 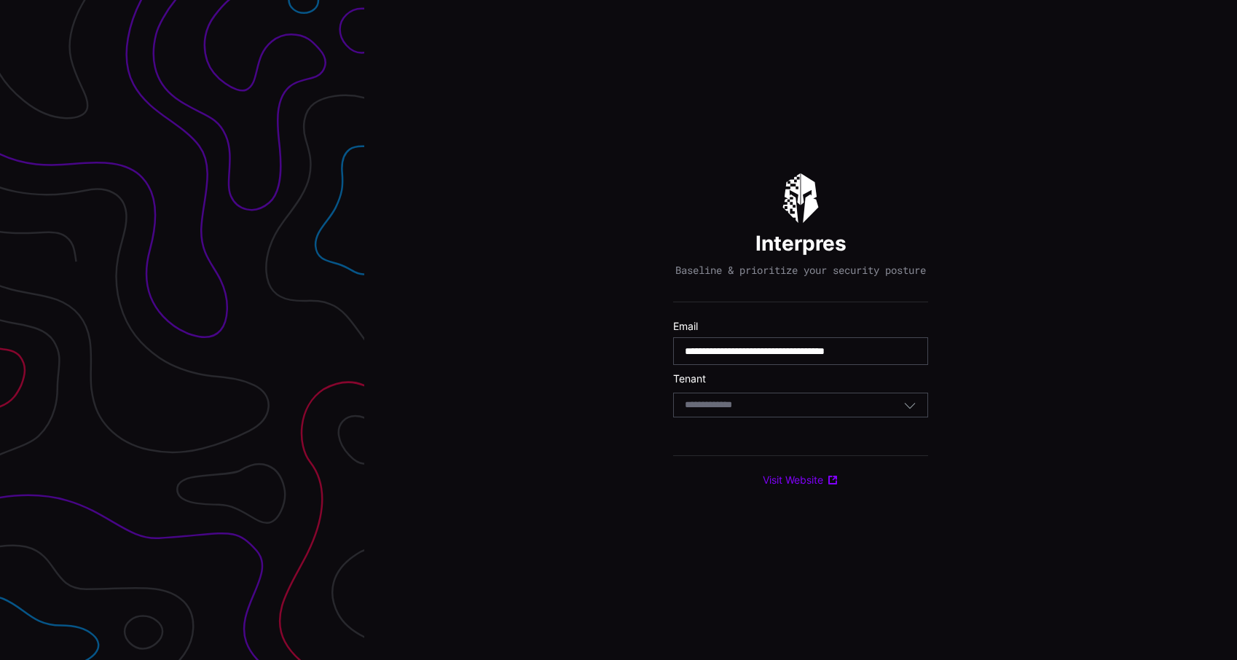 I want to click on label: Email, so click(x=801, y=326).